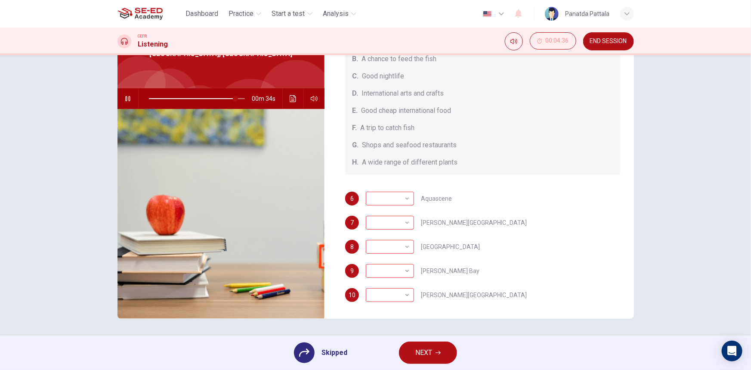 This screenshot has height=370, width=751. Describe the element at coordinates (352, 247) in the screenshot. I see `span: 8` at that location.